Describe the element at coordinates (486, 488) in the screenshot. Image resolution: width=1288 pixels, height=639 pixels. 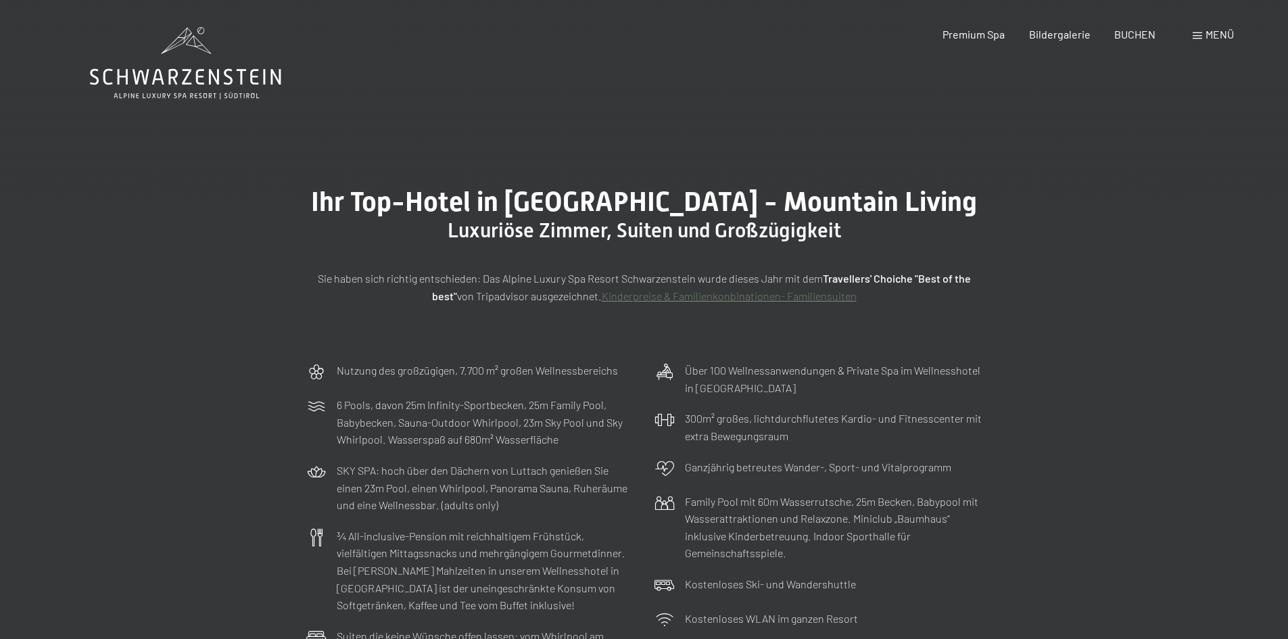
I see `p: SKY SPA: hoch über den Dächern von Luttach genießen Sie einen 23m Pool, einen Whirlpool, Panorama...` at that location.